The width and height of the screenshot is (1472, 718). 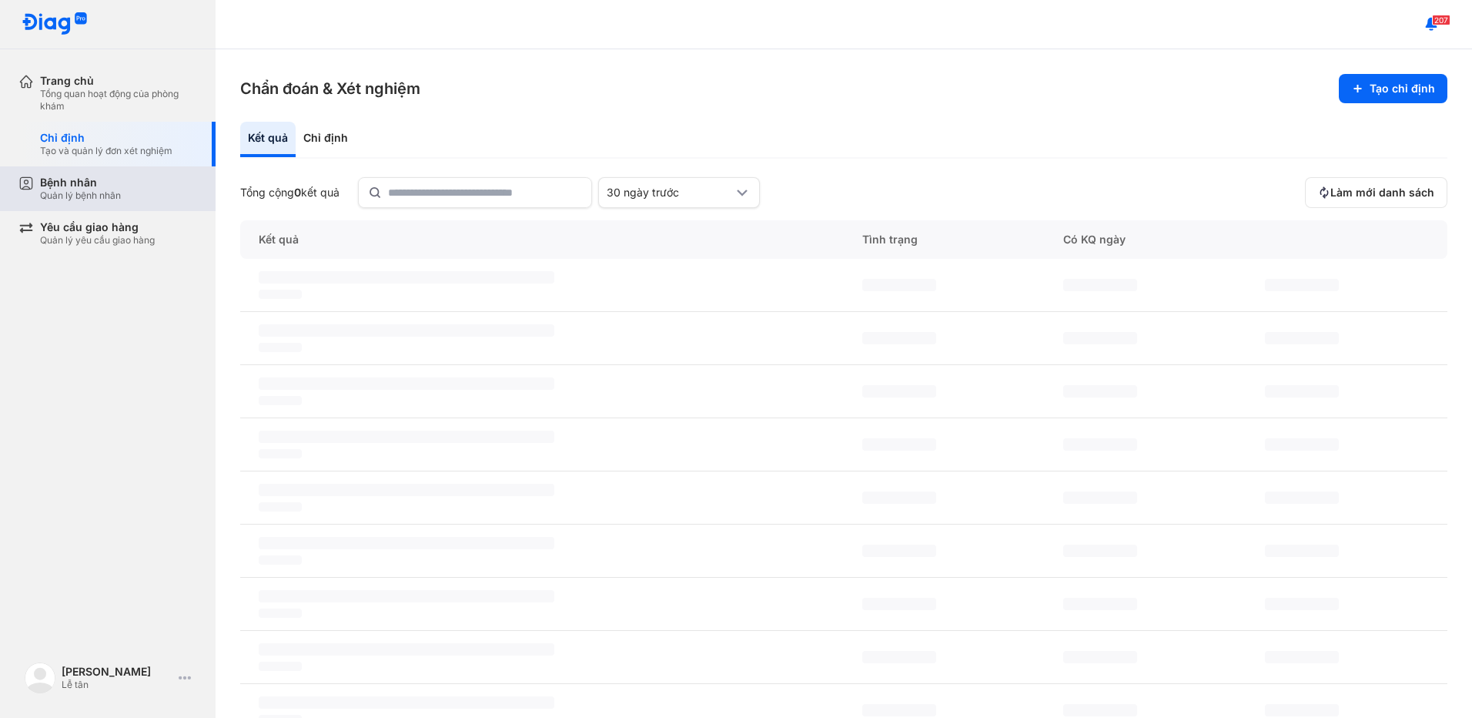 I want to click on div: Tạo và quản lý đơn xét nghiệm, so click(x=106, y=151).